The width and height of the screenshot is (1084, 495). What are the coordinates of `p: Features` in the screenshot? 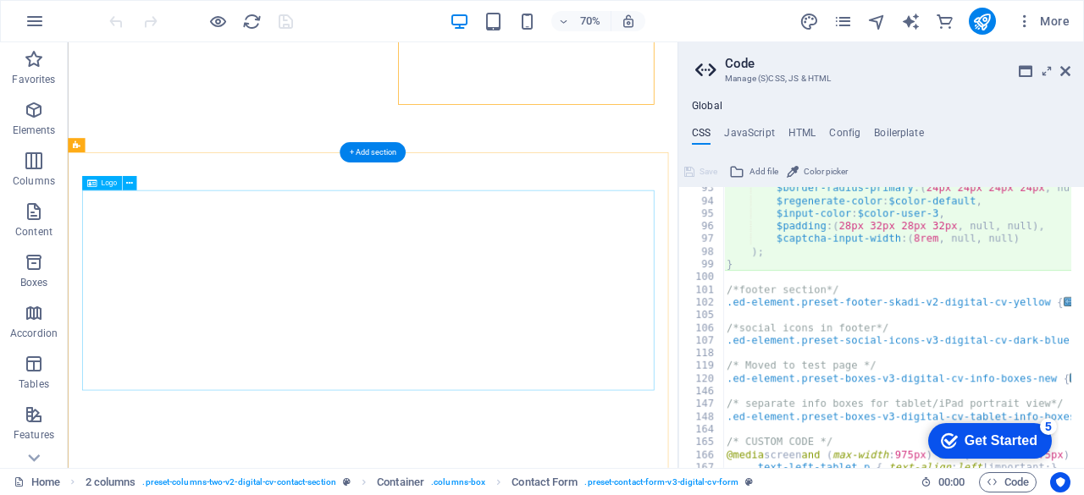 It's located at (34, 435).